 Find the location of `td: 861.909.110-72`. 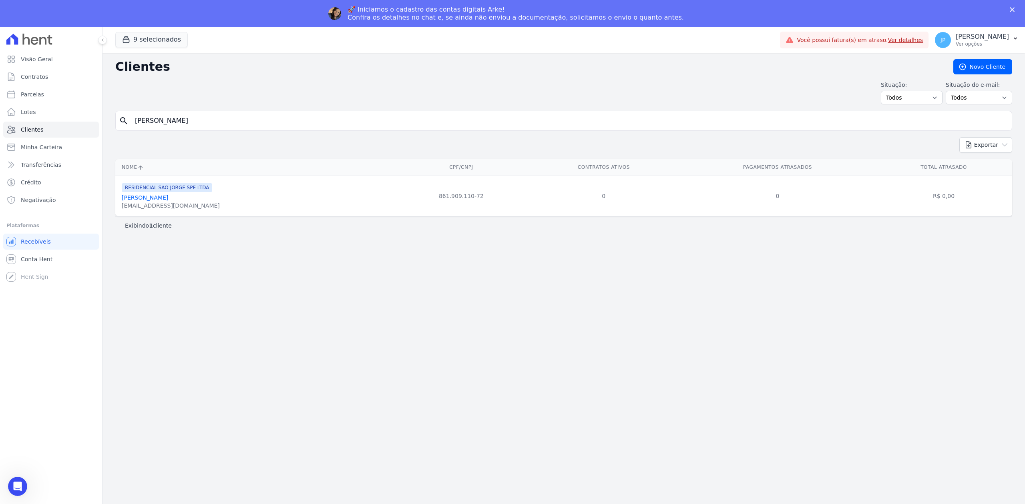

td: 861.909.110-72 is located at coordinates (461, 196).